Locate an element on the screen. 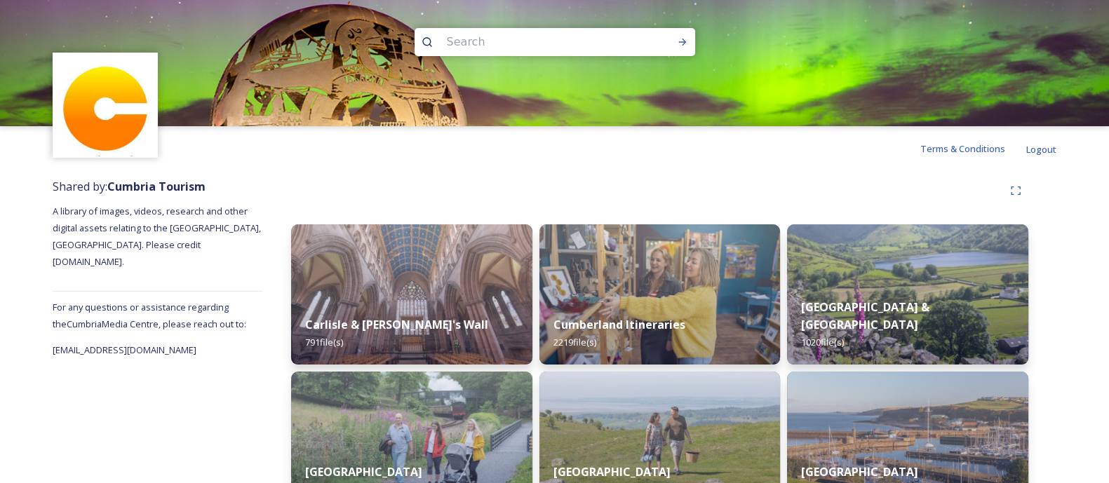 This screenshot has width=1109, height=483. span: Shared by: is located at coordinates (129, 187).